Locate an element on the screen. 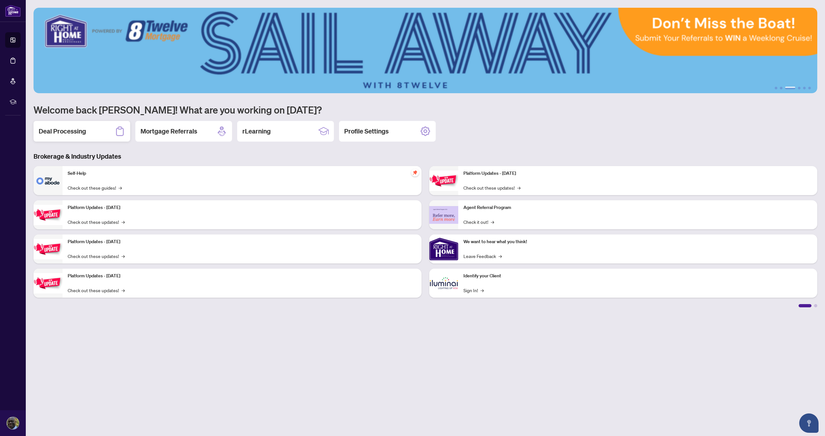 This screenshot has width=825, height=436. img: Self-Help is located at coordinates (48, 180).